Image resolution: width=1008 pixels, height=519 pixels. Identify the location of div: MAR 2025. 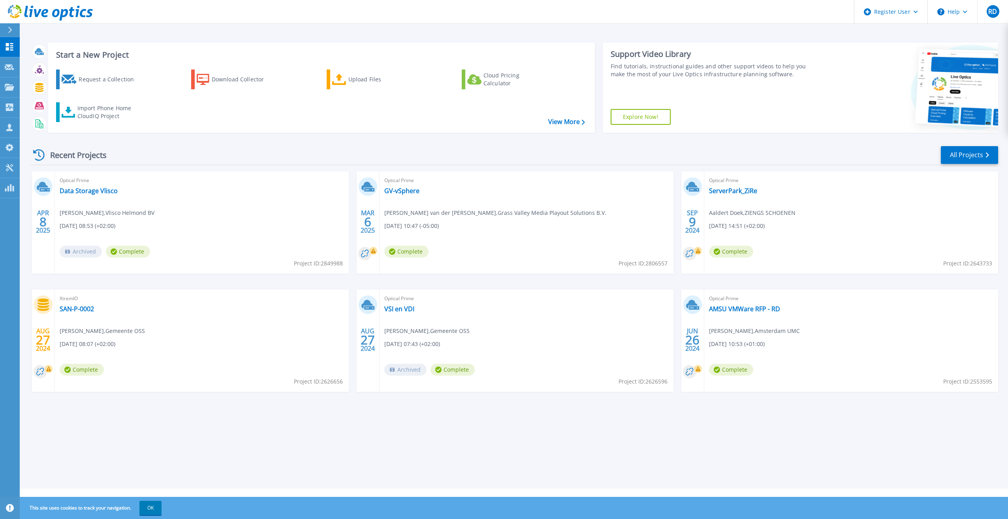
(368, 222).